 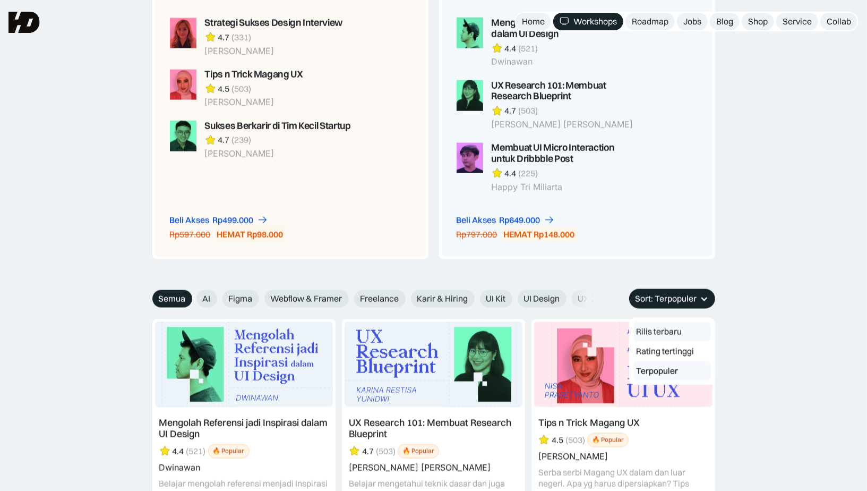 What do you see at coordinates (224, 89) in the screenshot?
I see `div: 4.5` at bounding box center [224, 89].